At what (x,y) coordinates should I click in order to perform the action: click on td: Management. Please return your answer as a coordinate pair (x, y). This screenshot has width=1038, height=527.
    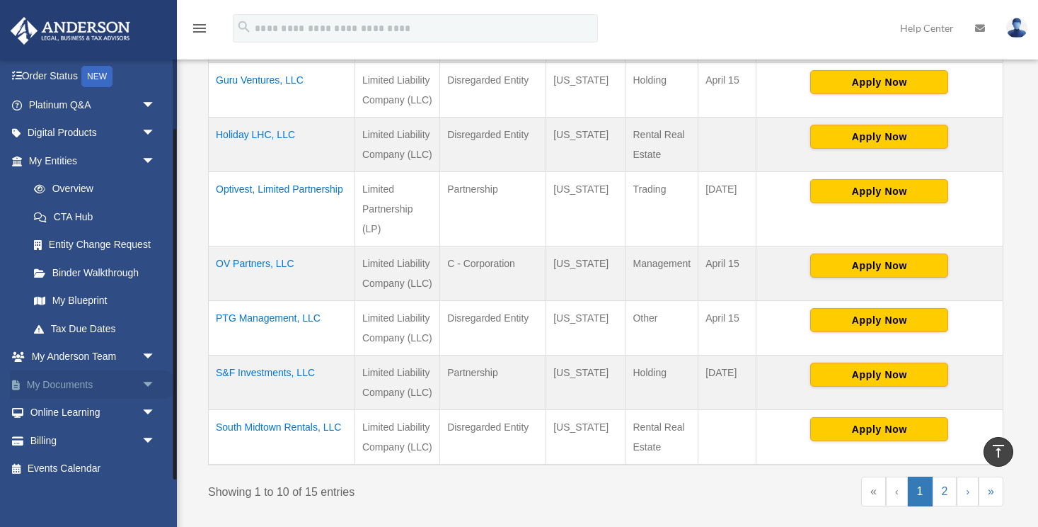
    Looking at the image, I should click on (662, 272).